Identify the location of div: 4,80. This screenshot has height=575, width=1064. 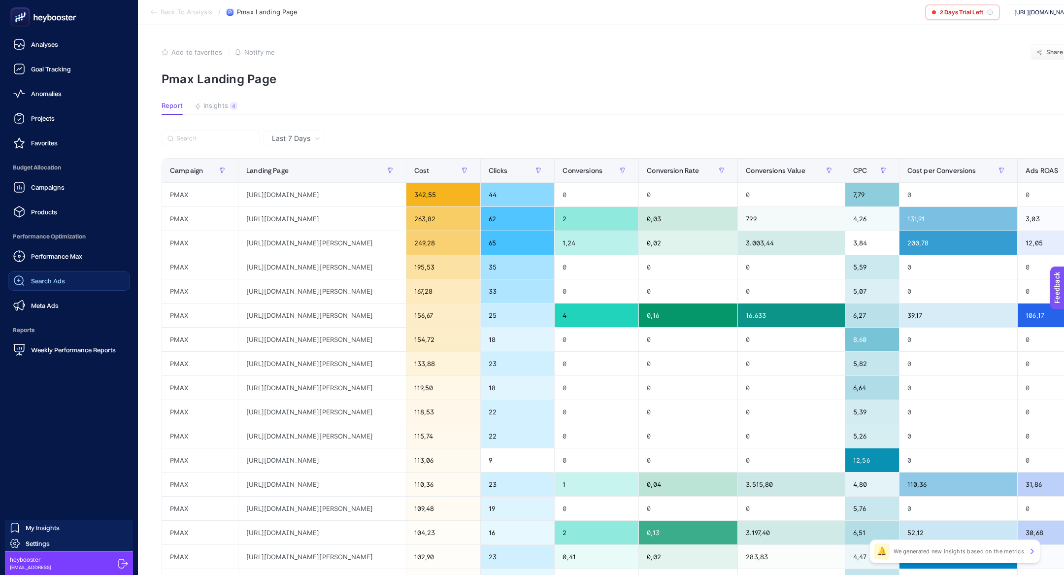
(872, 484).